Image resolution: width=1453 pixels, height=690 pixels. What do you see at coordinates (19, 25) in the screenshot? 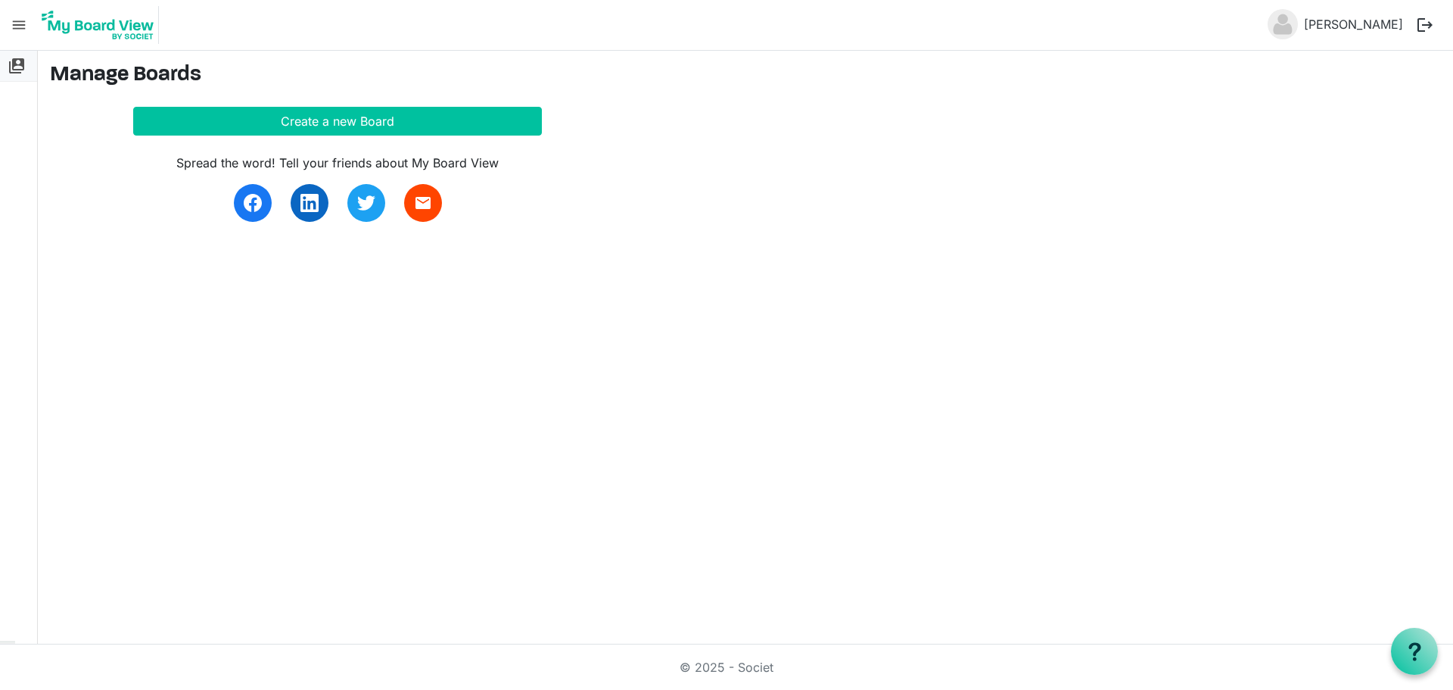
I see `span: menu` at bounding box center [19, 25].